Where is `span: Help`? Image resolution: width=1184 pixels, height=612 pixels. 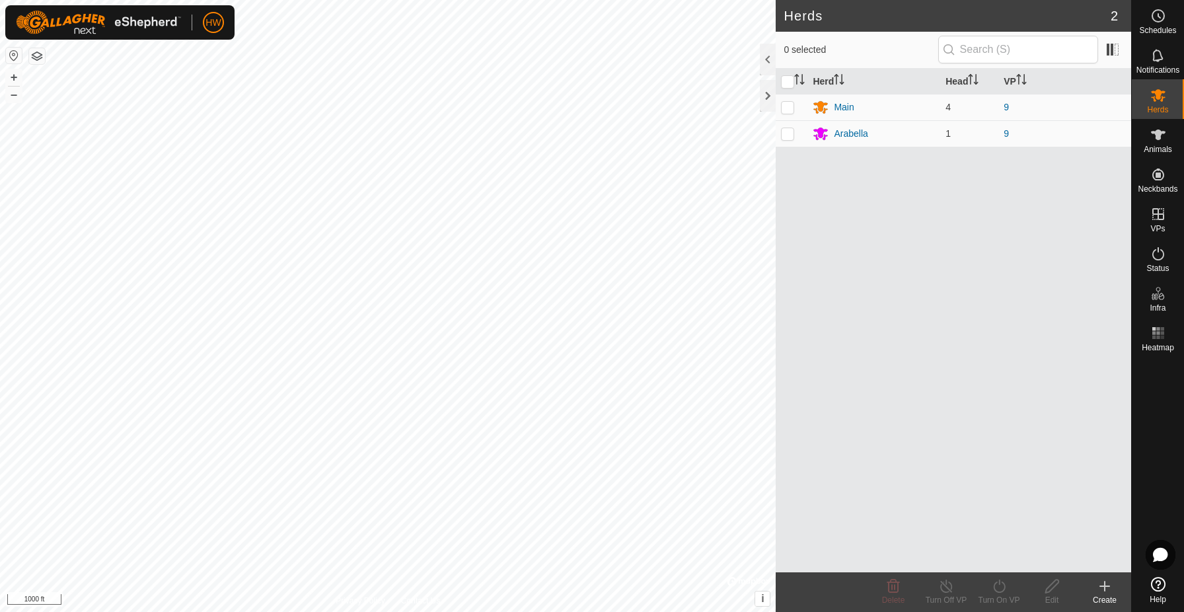
span: Help is located at coordinates (1158, 599).